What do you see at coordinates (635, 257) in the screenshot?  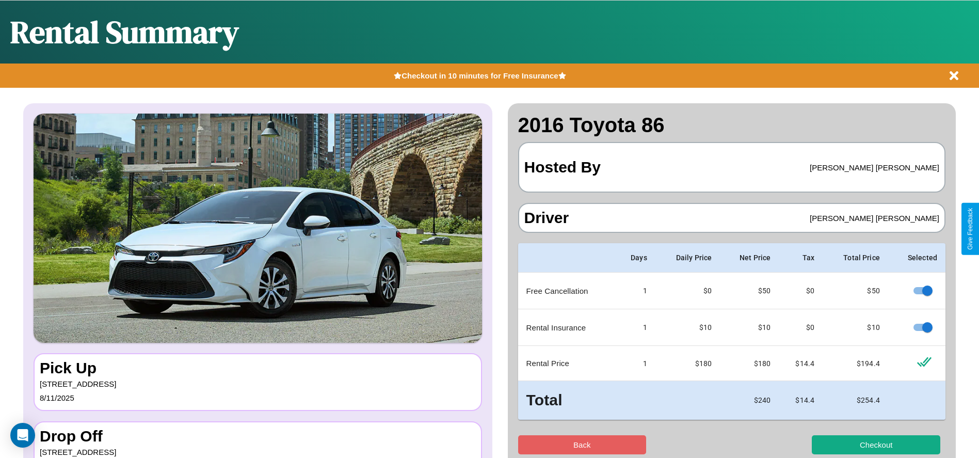 I see `th: Days` at bounding box center [635, 257].